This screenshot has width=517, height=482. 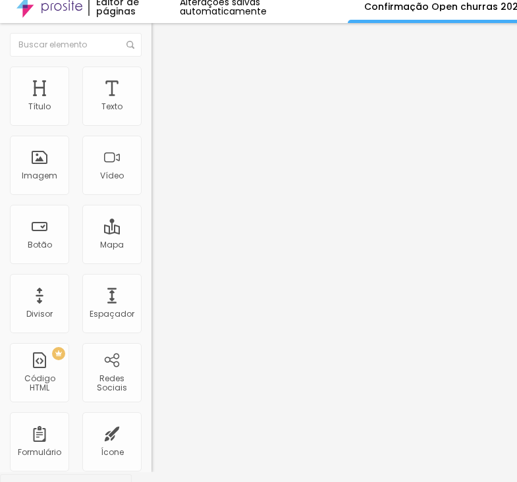 I want to click on input: Buscar elemento, so click(x=76, y=45).